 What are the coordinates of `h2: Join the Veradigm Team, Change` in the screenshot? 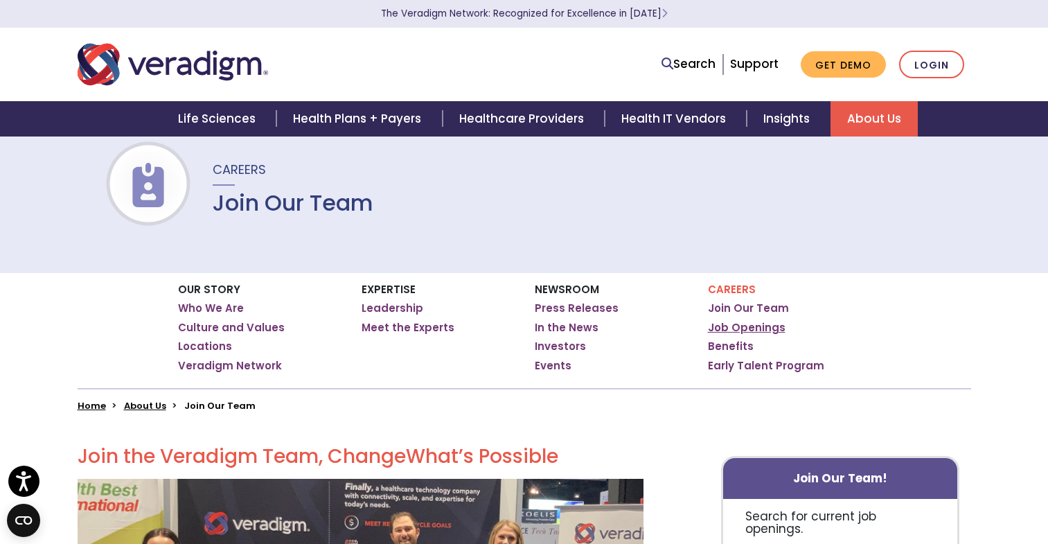 It's located at (360, 456).